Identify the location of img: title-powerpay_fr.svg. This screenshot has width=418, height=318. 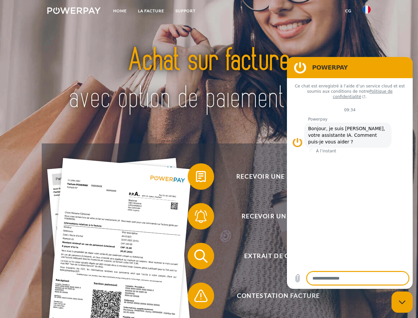
(209, 79).